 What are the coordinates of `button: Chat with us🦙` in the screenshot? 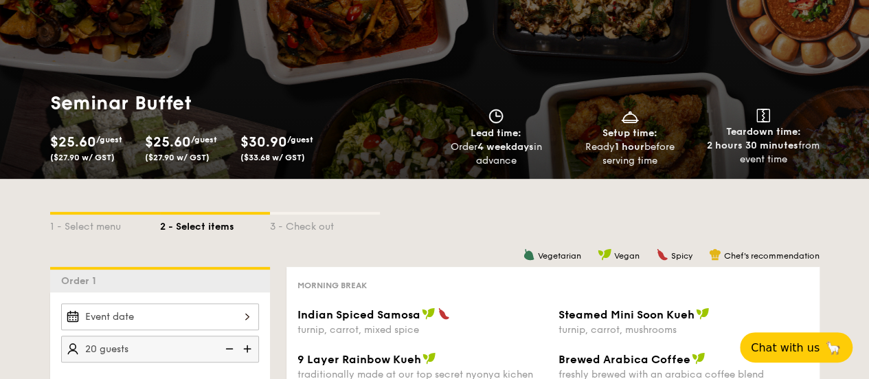 It's located at (796, 347).